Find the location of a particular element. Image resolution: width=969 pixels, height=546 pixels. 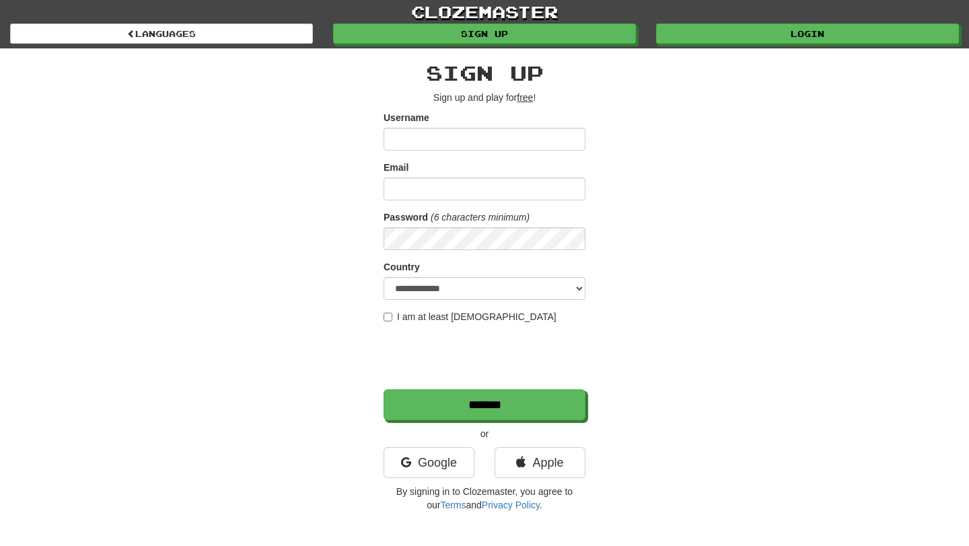

p: Sign up and play for ! is located at coordinates (485, 98).